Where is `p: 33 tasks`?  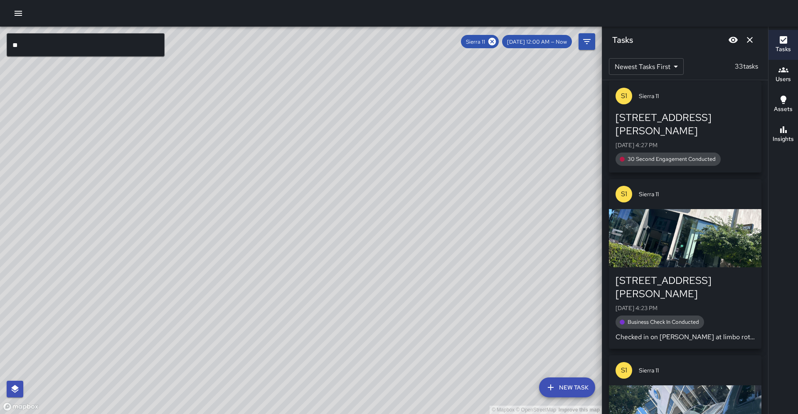 p: 33 tasks is located at coordinates (747, 67).